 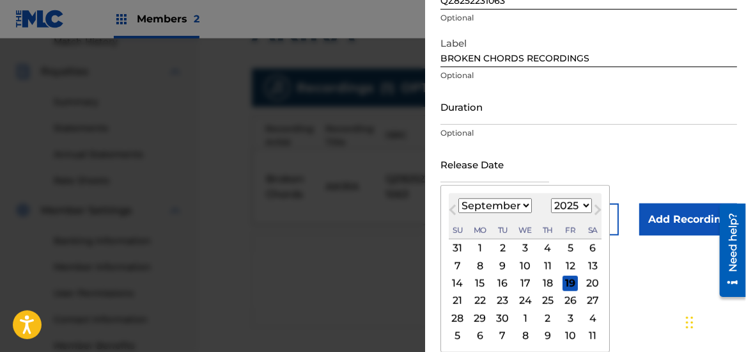 What do you see at coordinates (593, 283) in the screenshot?
I see `div: Choose Saturday, September 20th, 2025` at bounding box center [593, 283].